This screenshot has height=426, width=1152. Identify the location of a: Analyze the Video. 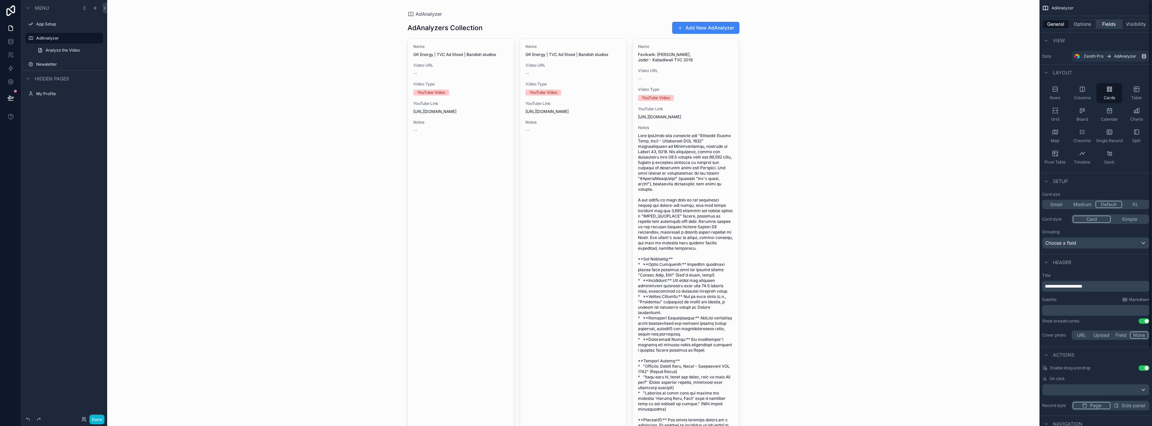
(68, 50).